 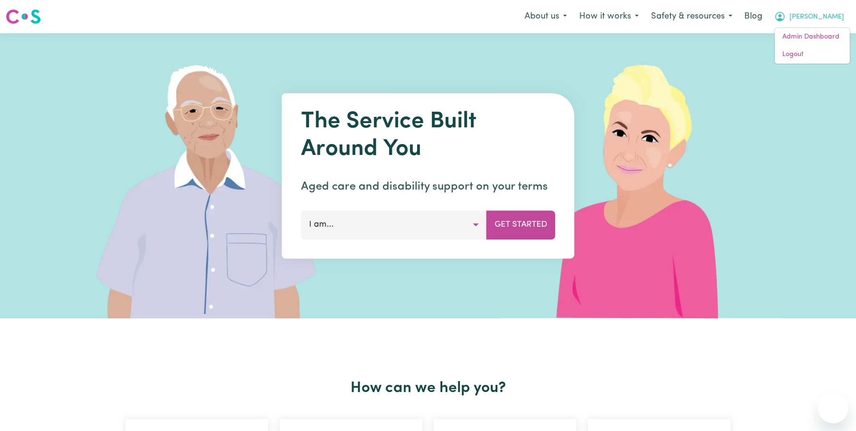 I want to click on img: Careseekers logo, so click(x=23, y=17).